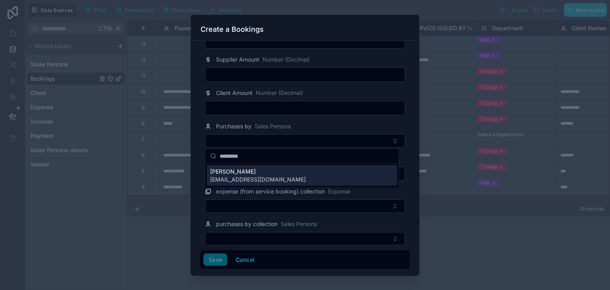  What do you see at coordinates (339, 191) in the screenshot?
I see `span: Expense` at bounding box center [339, 191].